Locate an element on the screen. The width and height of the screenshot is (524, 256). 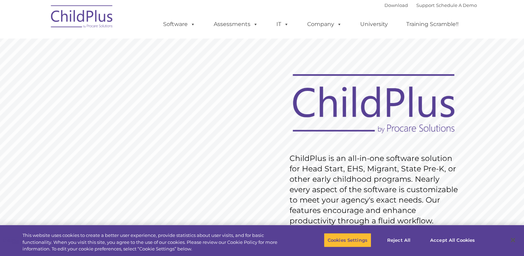
img: ChildPlus by Procare Solutions is located at coordinates (82, 18).